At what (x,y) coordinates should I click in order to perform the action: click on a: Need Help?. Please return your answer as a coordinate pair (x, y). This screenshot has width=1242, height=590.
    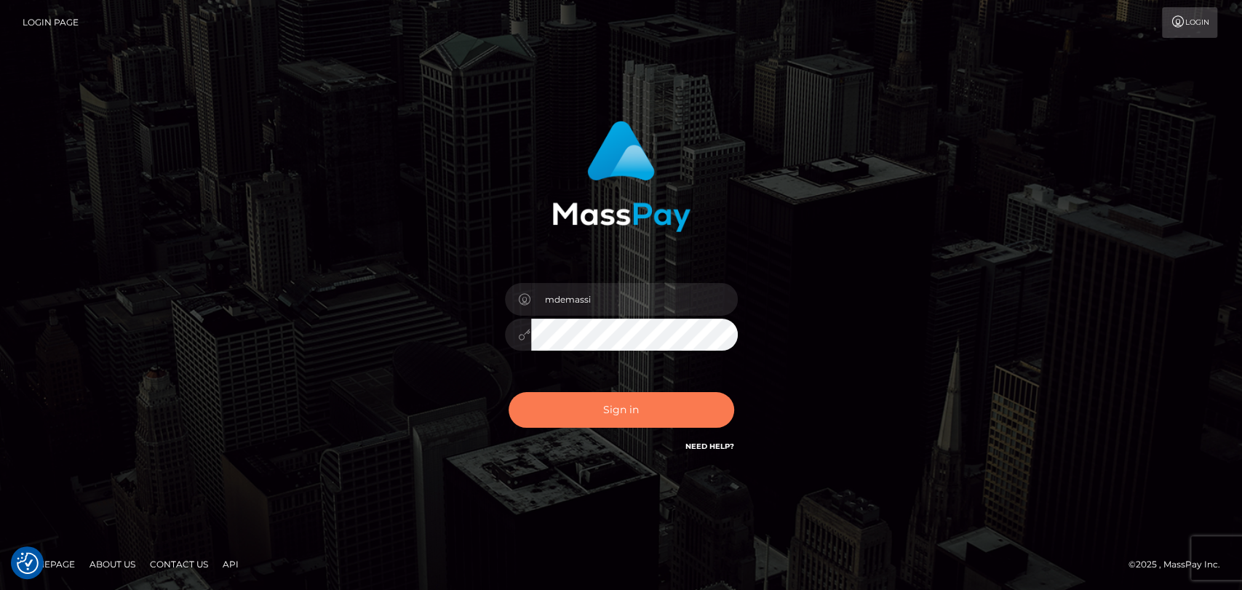
    Looking at the image, I should click on (709, 446).